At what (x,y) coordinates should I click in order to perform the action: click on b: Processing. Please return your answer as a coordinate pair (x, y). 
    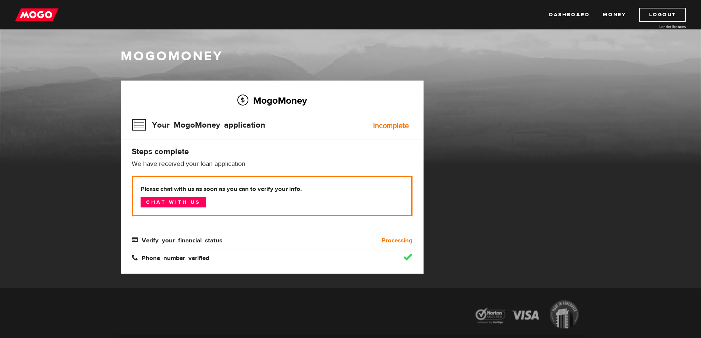
    Looking at the image, I should click on (397, 241).